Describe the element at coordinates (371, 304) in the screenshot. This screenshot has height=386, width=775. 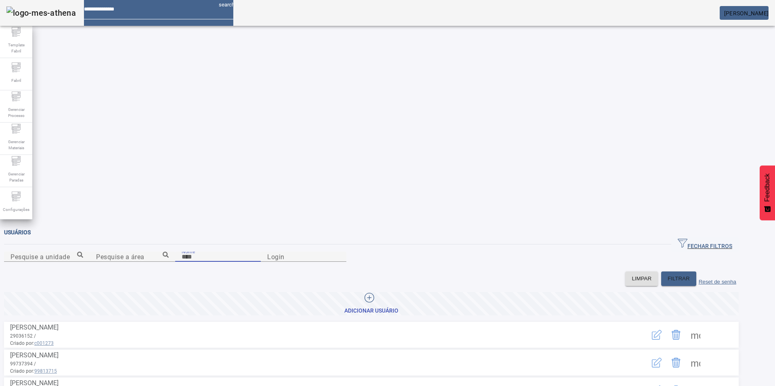
I see `button: Adicionar Usuário` at that location.